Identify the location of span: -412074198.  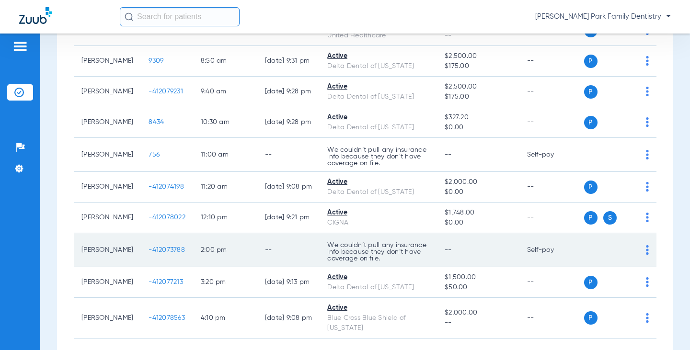
(166, 187).